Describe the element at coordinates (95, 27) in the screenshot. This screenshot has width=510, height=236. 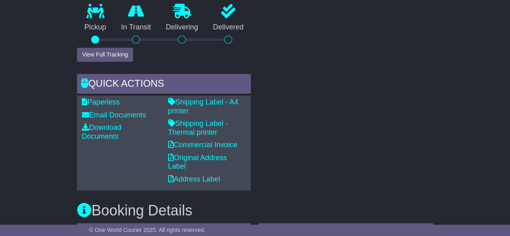
I see `p: Pickup` at that location.